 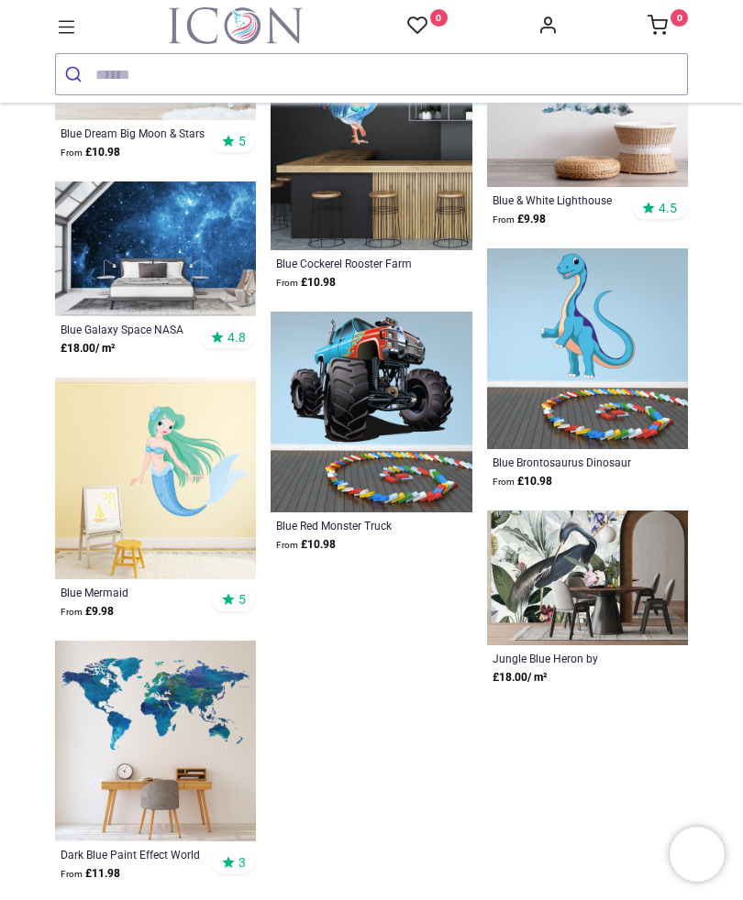 What do you see at coordinates (155, 248) in the screenshot?
I see `img: Blue Galaxy Space NASA Wall Mural Wallpaper` at bounding box center [155, 248].